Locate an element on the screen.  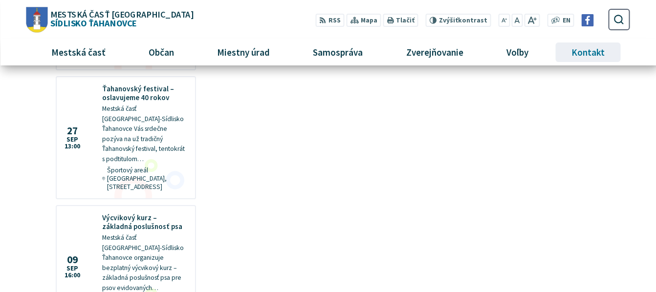
a: Mestská časť is located at coordinates (79, 52).